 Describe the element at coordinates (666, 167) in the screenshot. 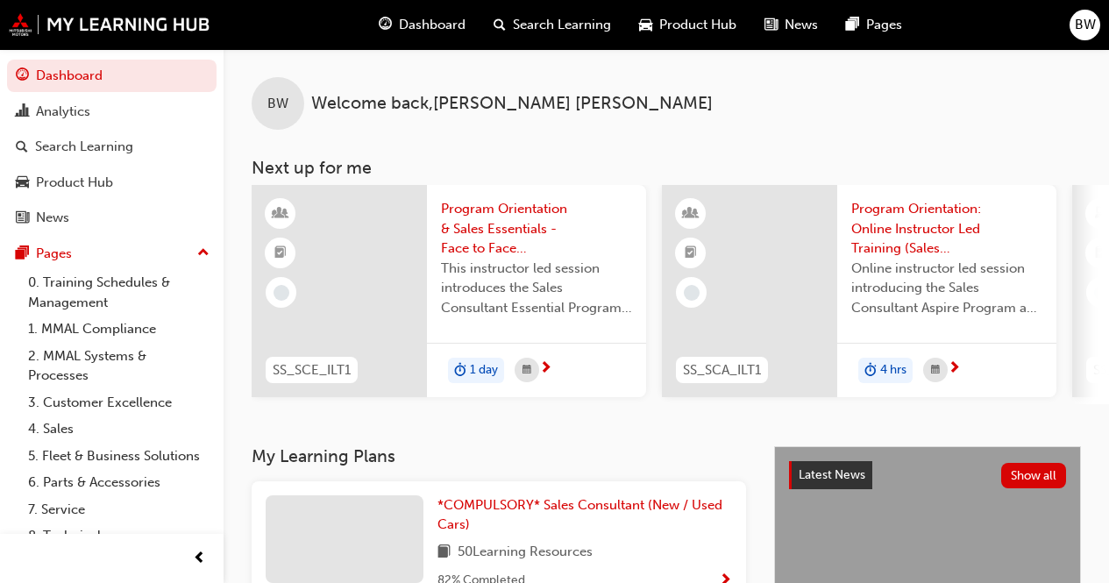

I see `h3: Next up for me` at that location.